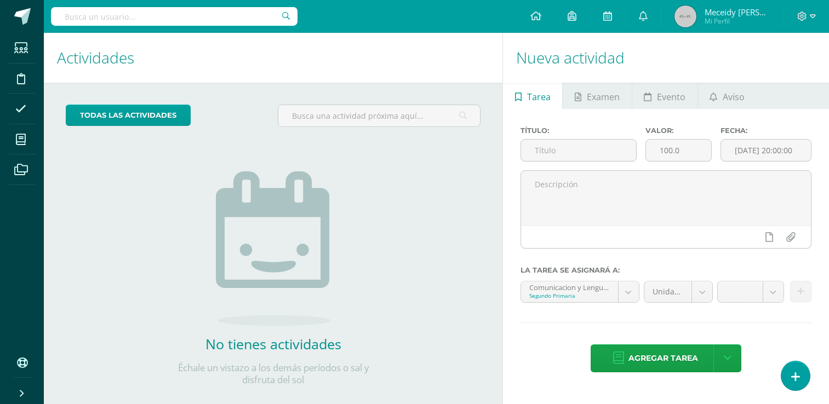  I want to click on div: Comunicacion y Lenguaje 'A', so click(569, 286).